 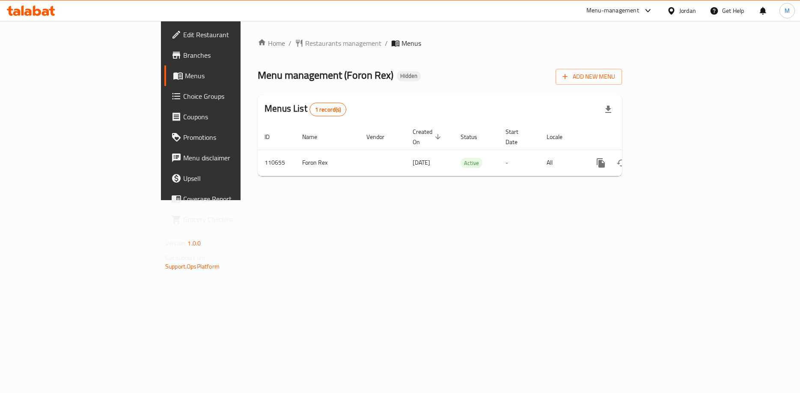 What do you see at coordinates (471, 163) in the screenshot?
I see `span: Active` at bounding box center [471, 163].